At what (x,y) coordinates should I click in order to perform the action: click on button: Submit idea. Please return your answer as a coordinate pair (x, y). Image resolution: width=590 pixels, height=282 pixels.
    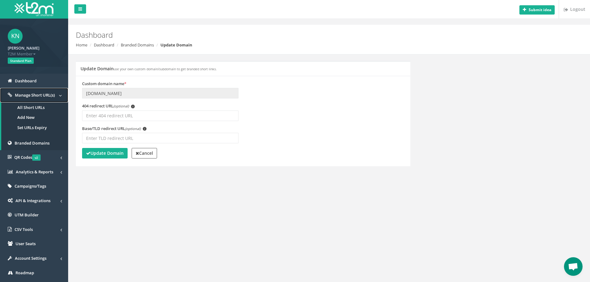
    Looking at the image, I should click on (537, 10).